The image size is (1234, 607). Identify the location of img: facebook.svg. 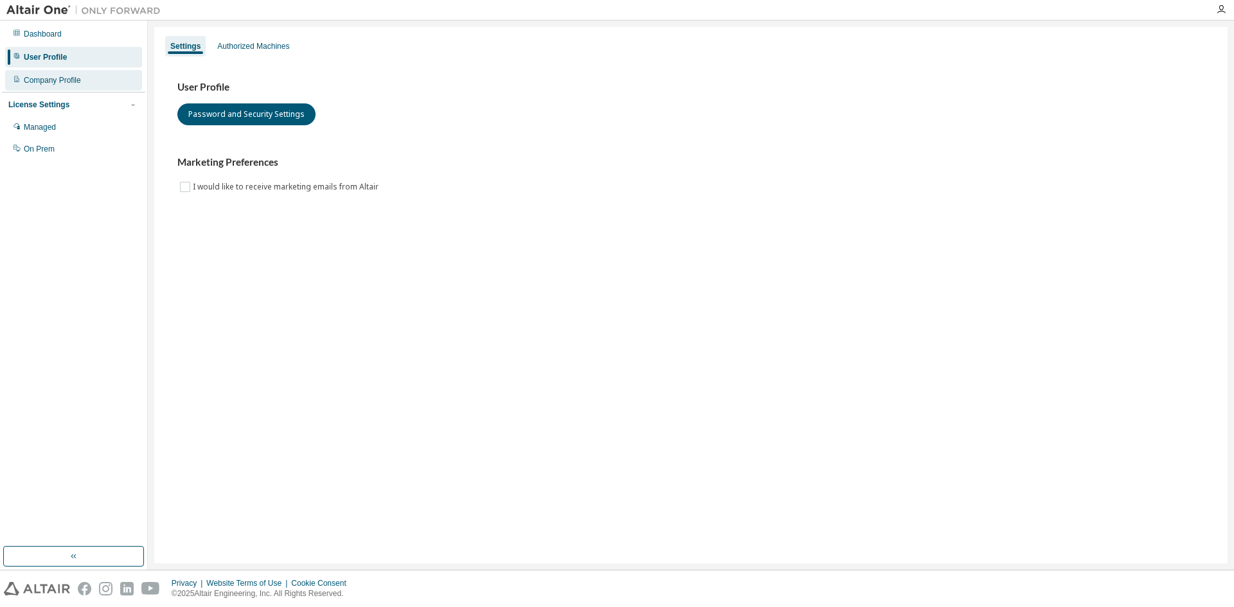
(84, 589).